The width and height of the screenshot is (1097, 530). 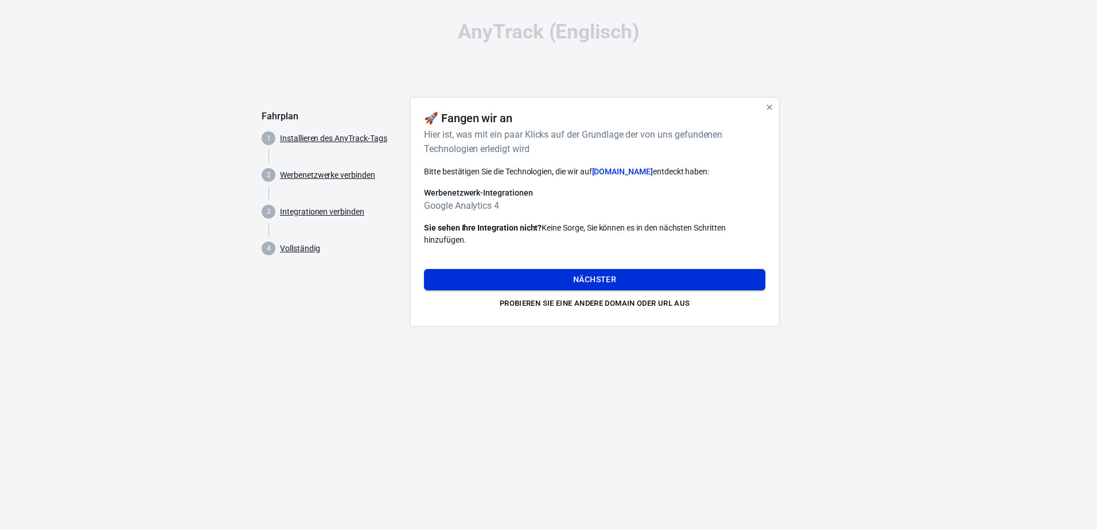 I want to click on span: Bitte bestätigen Sie die Technologien, die wir auf entdeckt haben:, so click(x=566, y=172).